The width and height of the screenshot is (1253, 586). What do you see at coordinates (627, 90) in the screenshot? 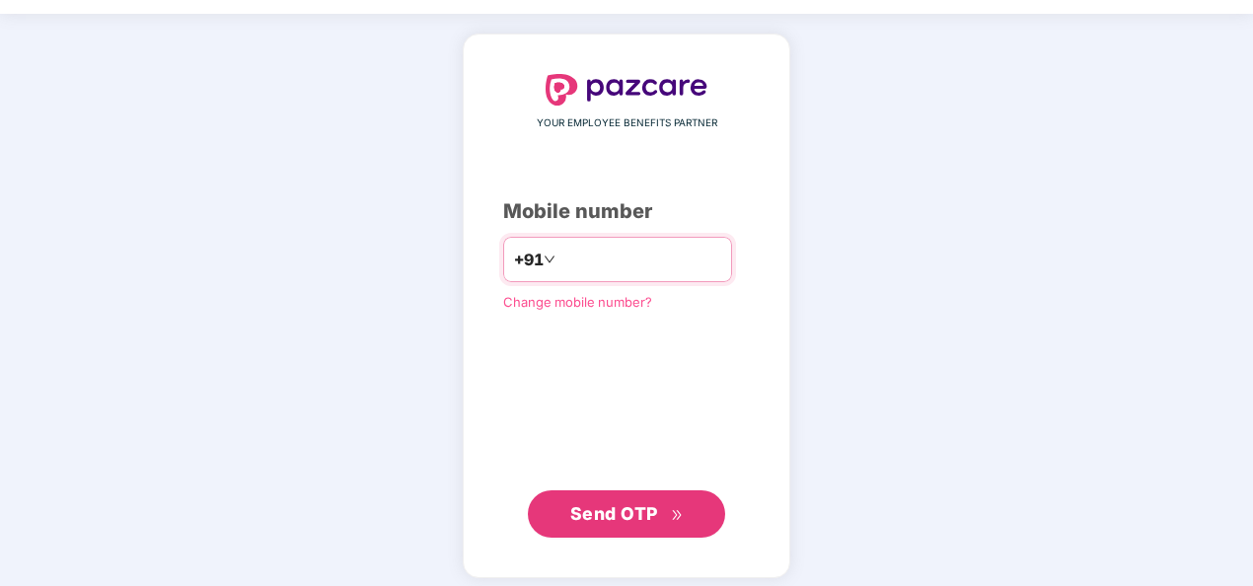
I see `img: logo` at bounding box center [627, 90].